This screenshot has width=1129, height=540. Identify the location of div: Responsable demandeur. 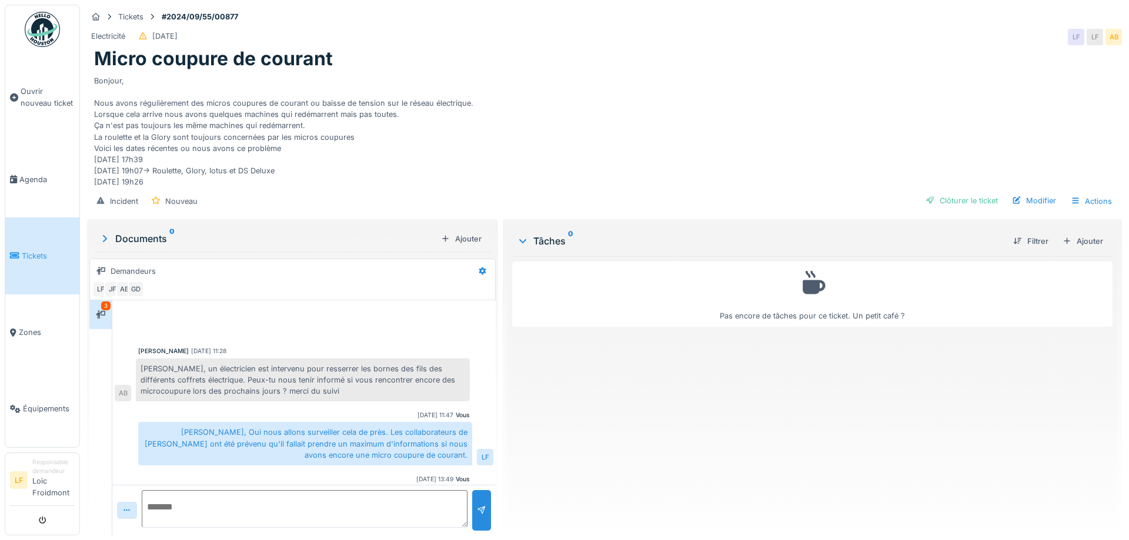
(53, 467).